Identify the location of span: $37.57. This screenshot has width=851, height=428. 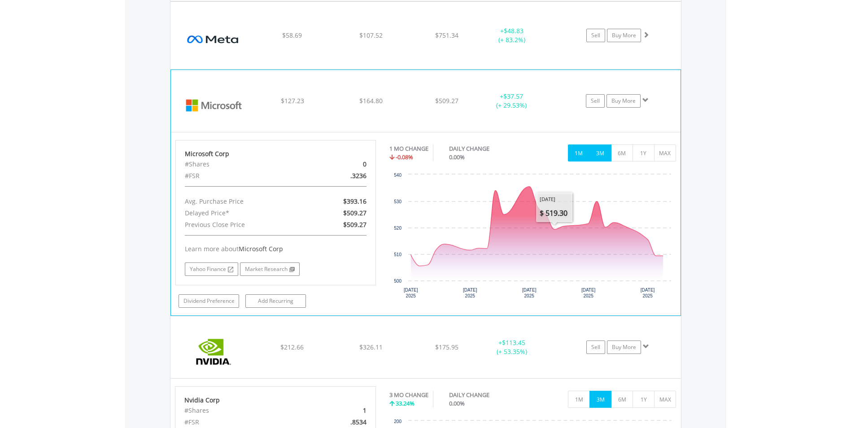
(513, 96).